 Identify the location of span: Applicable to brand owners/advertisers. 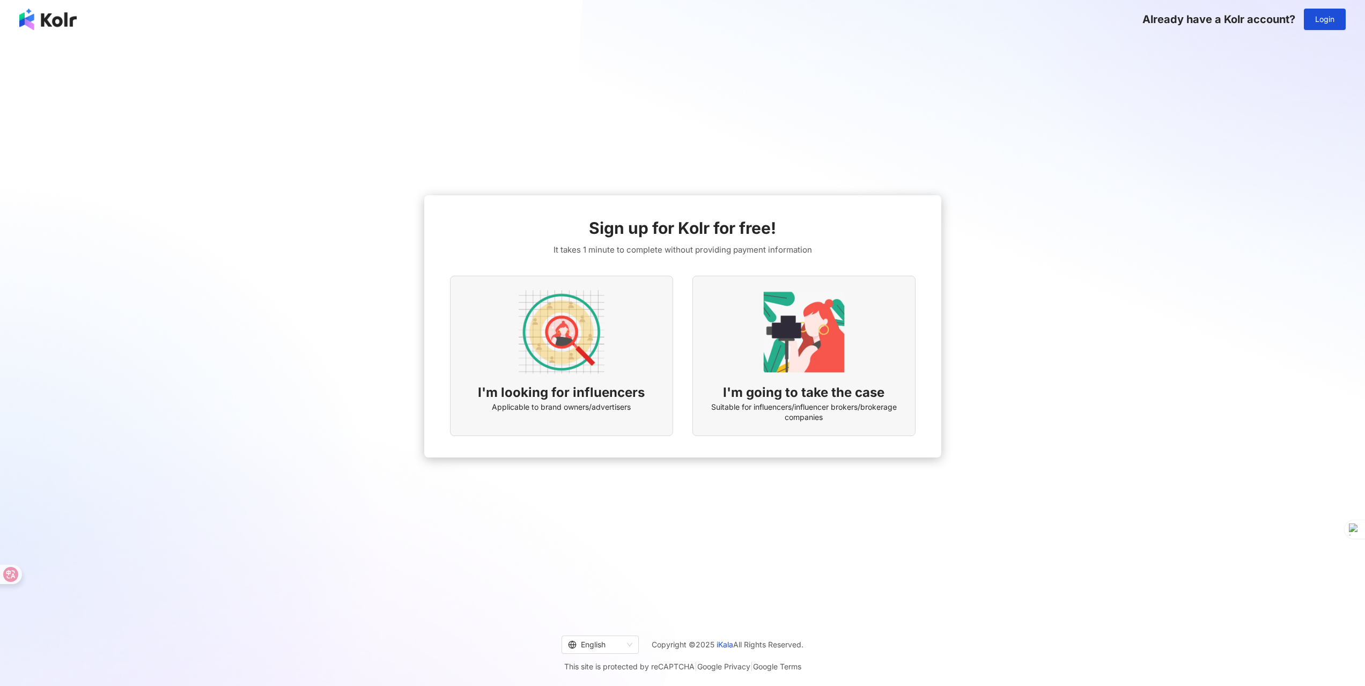
(561, 407).